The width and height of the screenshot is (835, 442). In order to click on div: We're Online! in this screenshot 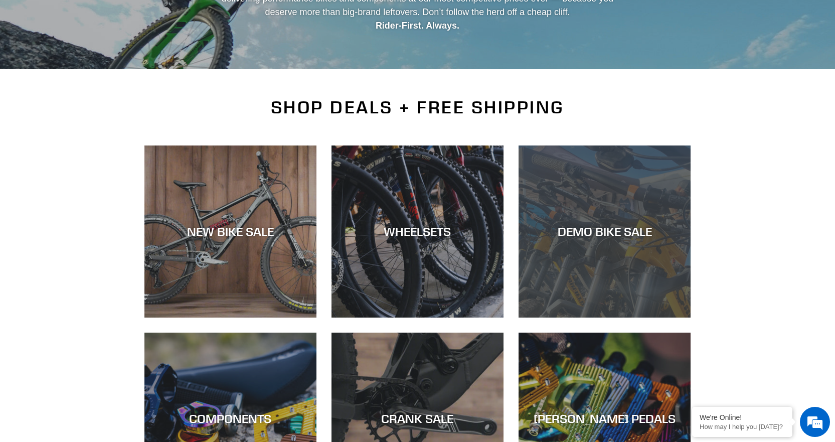, I will do `click(742, 417)`.